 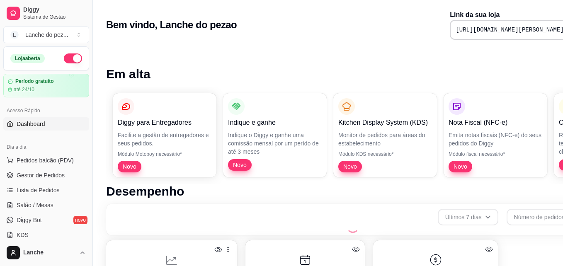 What do you see at coordinates (38, 190) in the screenshot?
I see `span: Lista de Pedidos` at bounding box center [38, 190].